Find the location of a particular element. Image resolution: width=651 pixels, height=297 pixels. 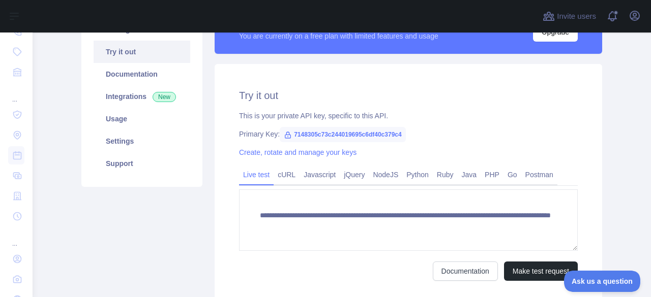

a: Try it out is located at coordinates (142, 52).